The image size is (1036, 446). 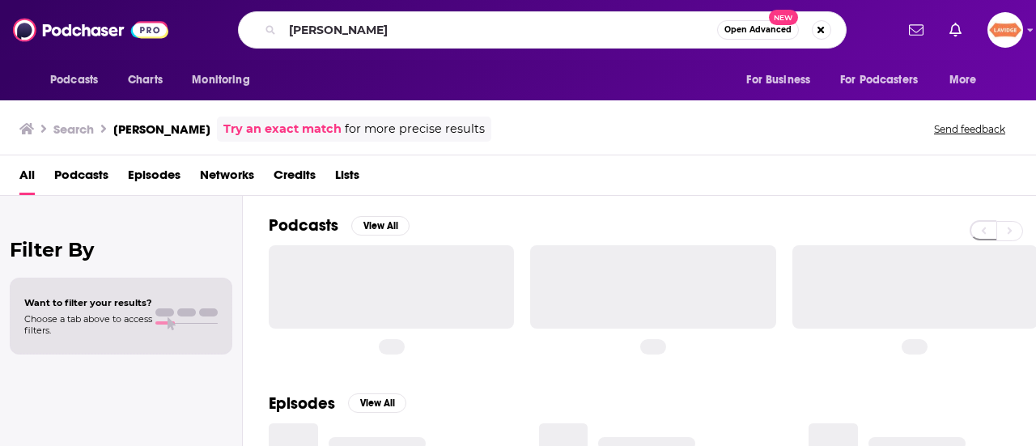 I want to click on input: Search podcasts, credits, & more..., so click(x=499, y=30).